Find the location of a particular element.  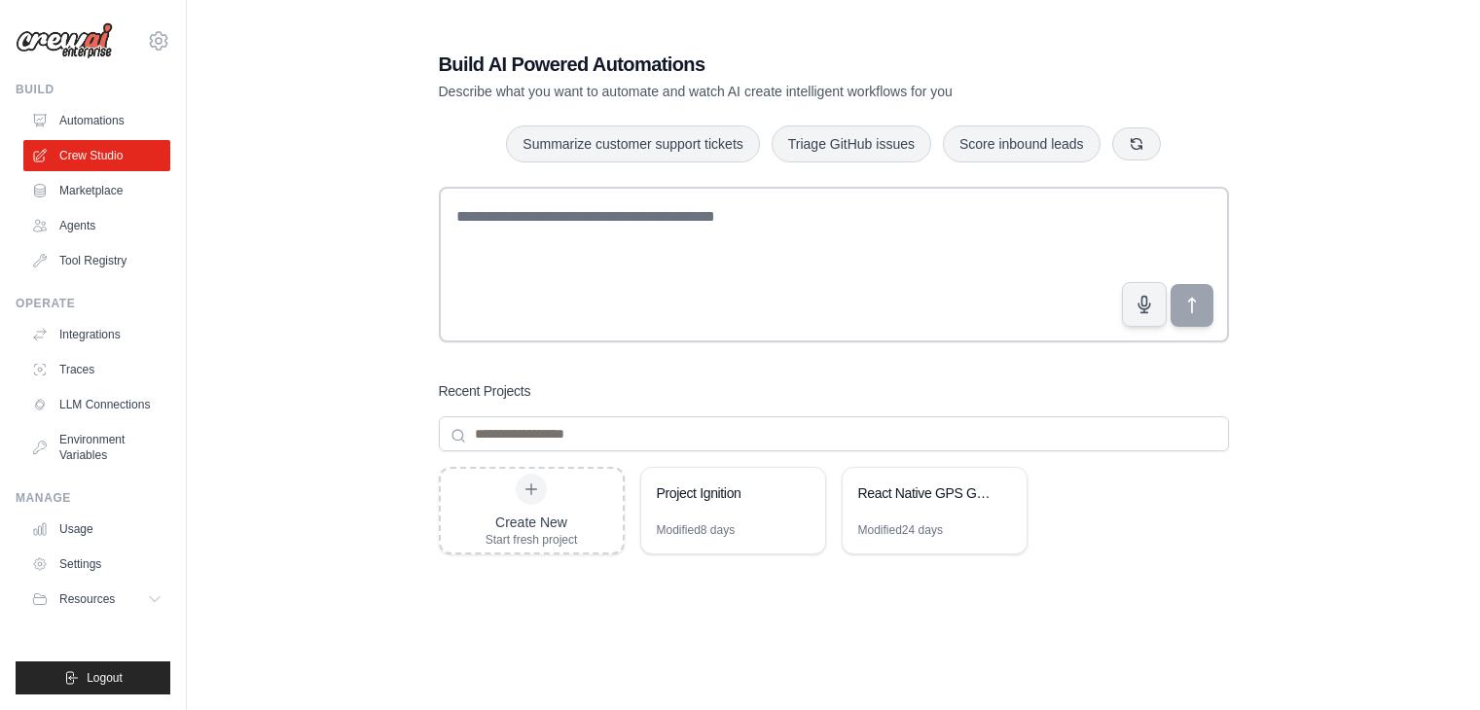

div: Modified 24 days is located at coordinates (900, 530).